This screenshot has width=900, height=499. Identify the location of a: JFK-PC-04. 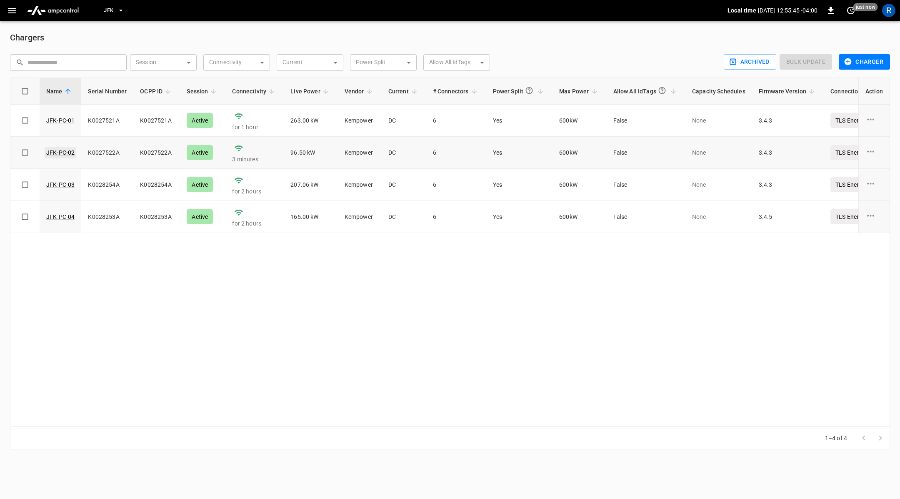
(60, 217).